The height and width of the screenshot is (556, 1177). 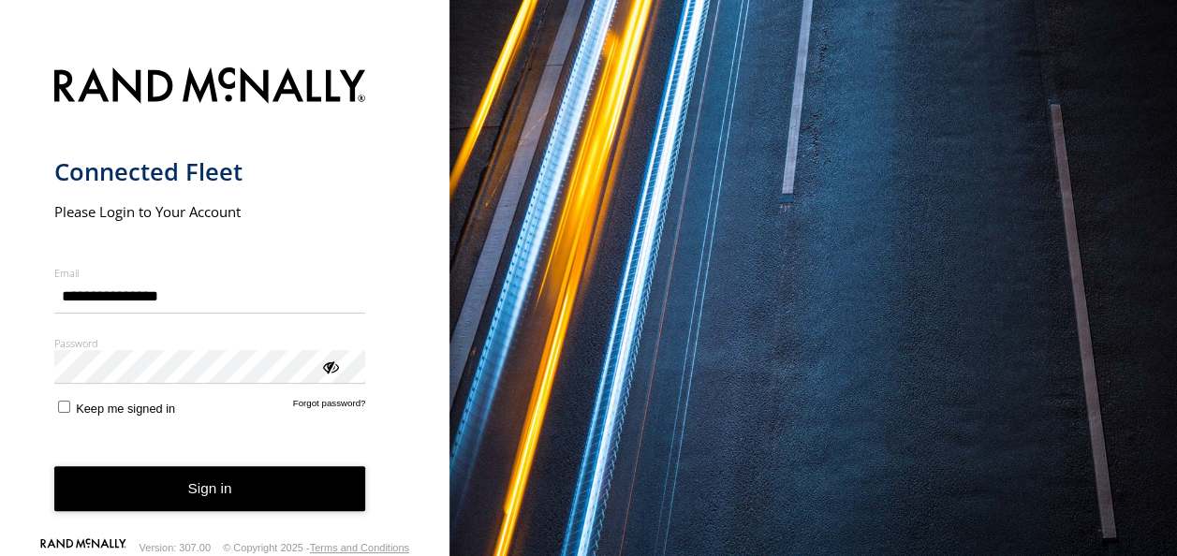 What do you see at coordinates (64, 406) in the screenshot?
I see `input: Keep me signed in` at bounding box center [64, 406].